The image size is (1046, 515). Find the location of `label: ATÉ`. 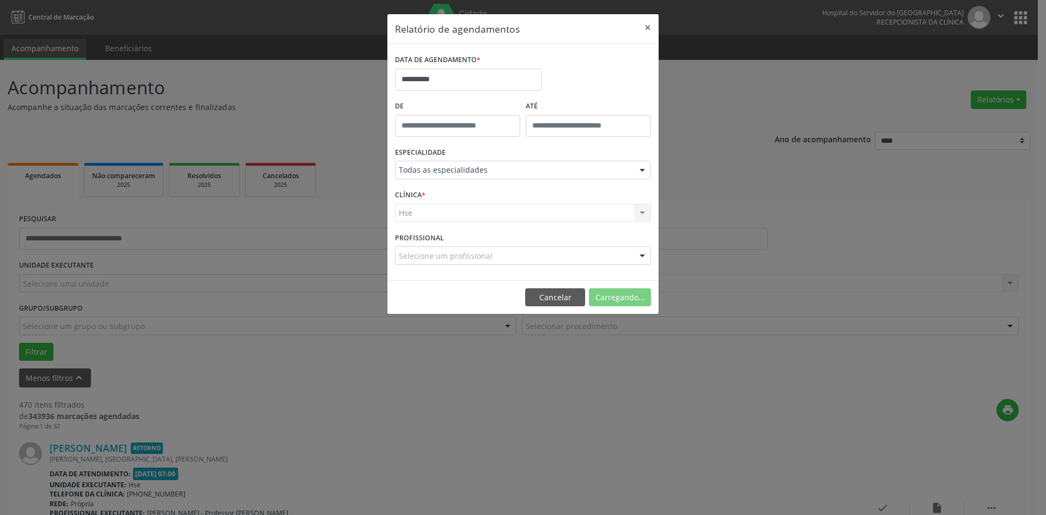

label: ATÉ is located at coordinates (588, 106).